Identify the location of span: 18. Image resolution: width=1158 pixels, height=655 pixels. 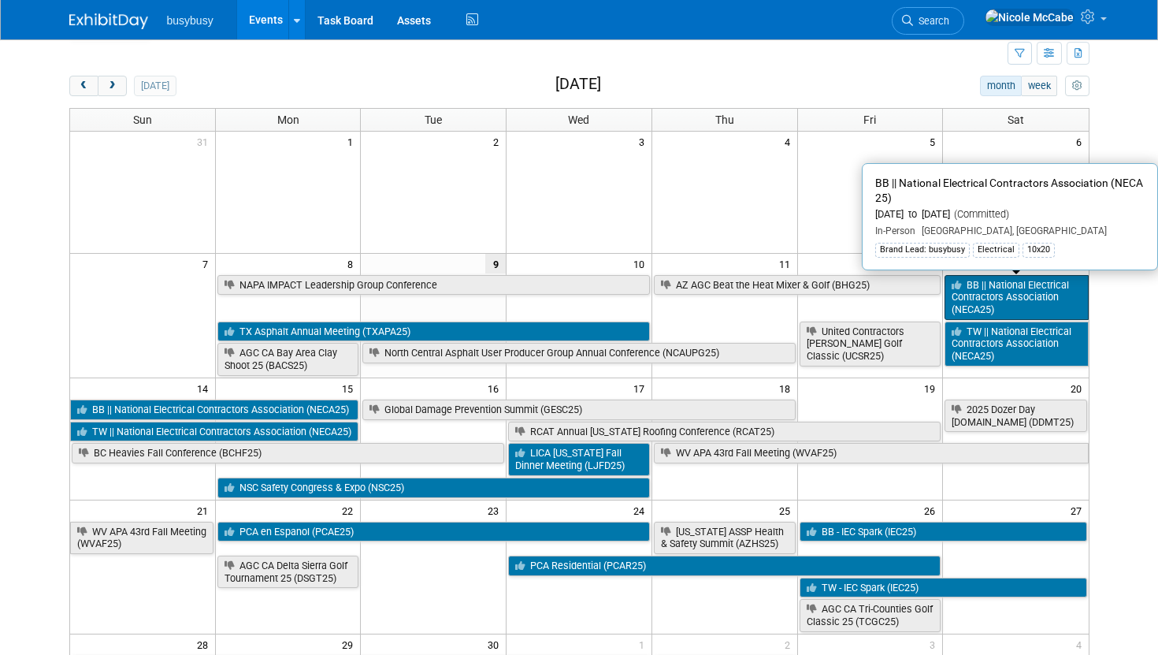
(787, 388).